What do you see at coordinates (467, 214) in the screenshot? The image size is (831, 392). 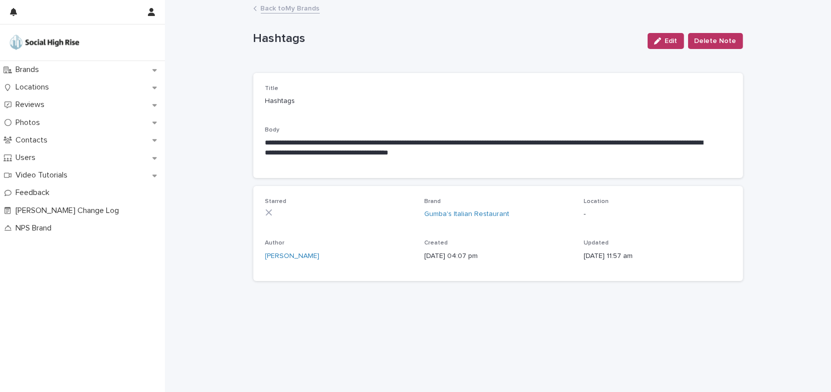 I see `a: Gumba's Italian Restaurant` at bounding box center [467, 214].